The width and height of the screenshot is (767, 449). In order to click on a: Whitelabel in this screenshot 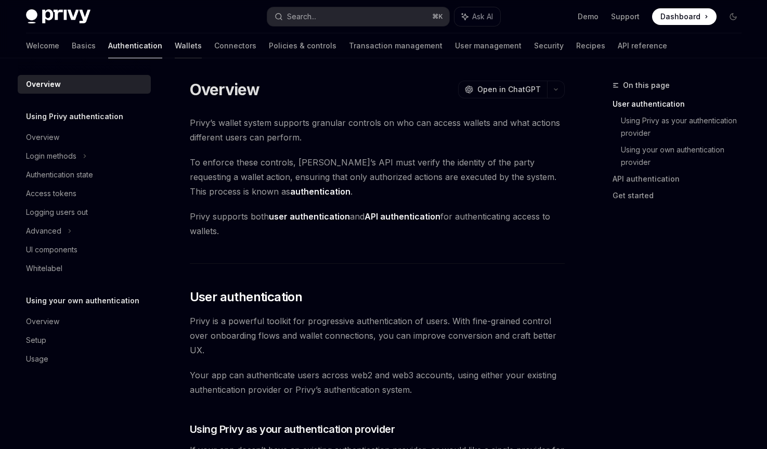, I will do `click(84, 268)`.